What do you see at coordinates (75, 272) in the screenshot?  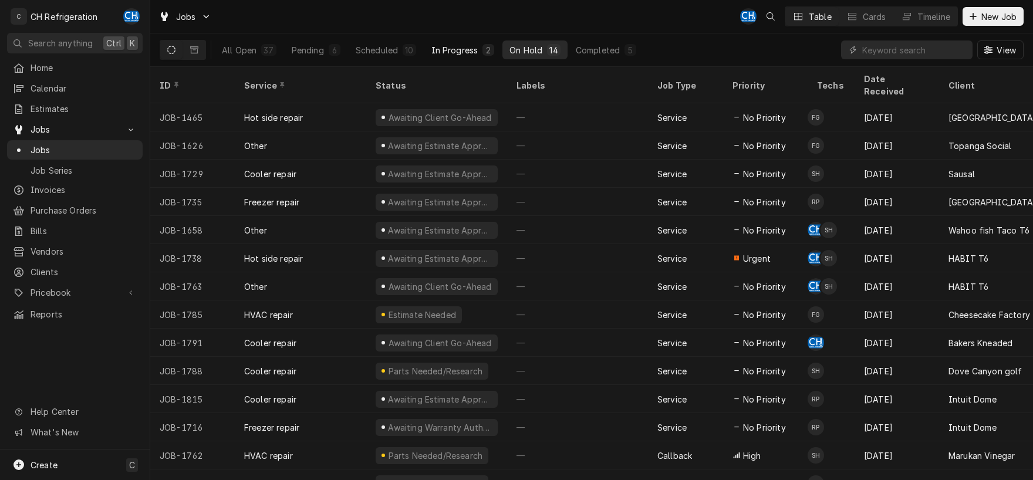 I see `a: Clients` at bounding box center [75, 272].